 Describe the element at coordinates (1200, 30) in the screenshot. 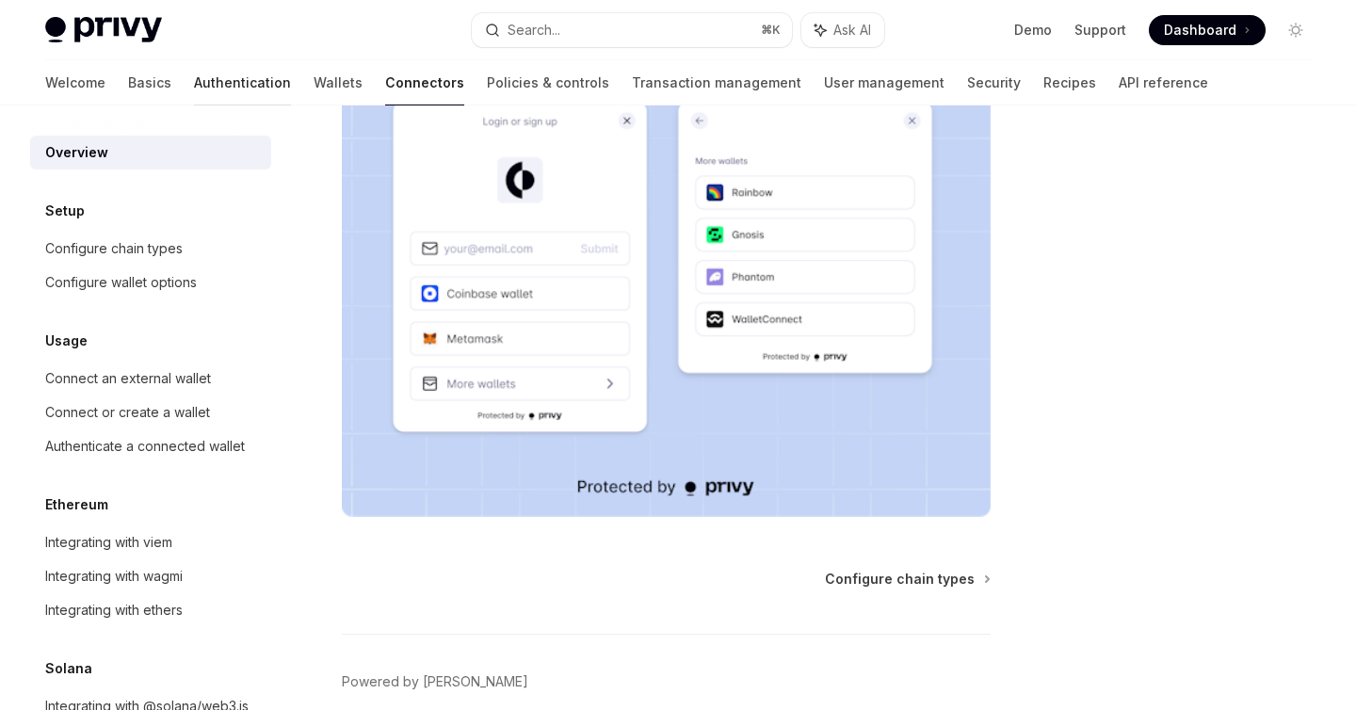

I see `span: Dashboard` at that location.